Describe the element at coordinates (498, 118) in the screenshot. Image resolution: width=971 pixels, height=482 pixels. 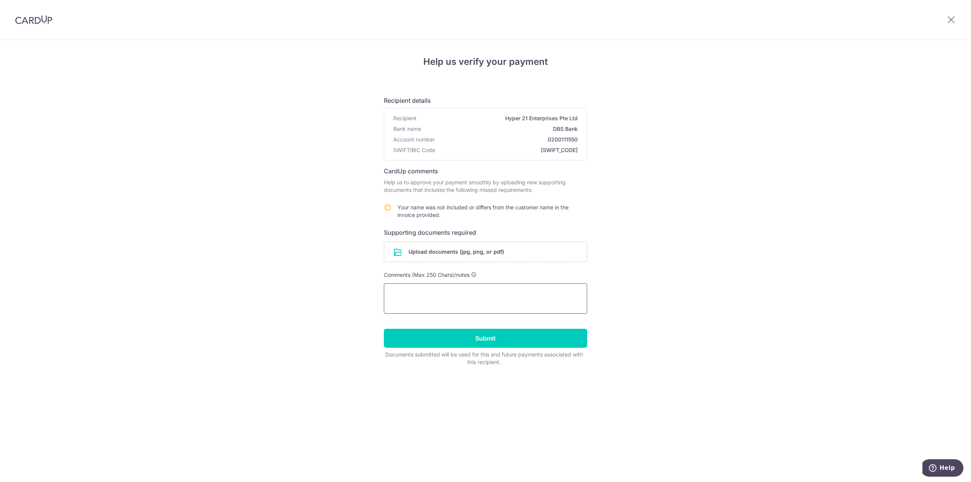
I see `span: Hyper 21 Enterprises Pte Ltd` at that location.